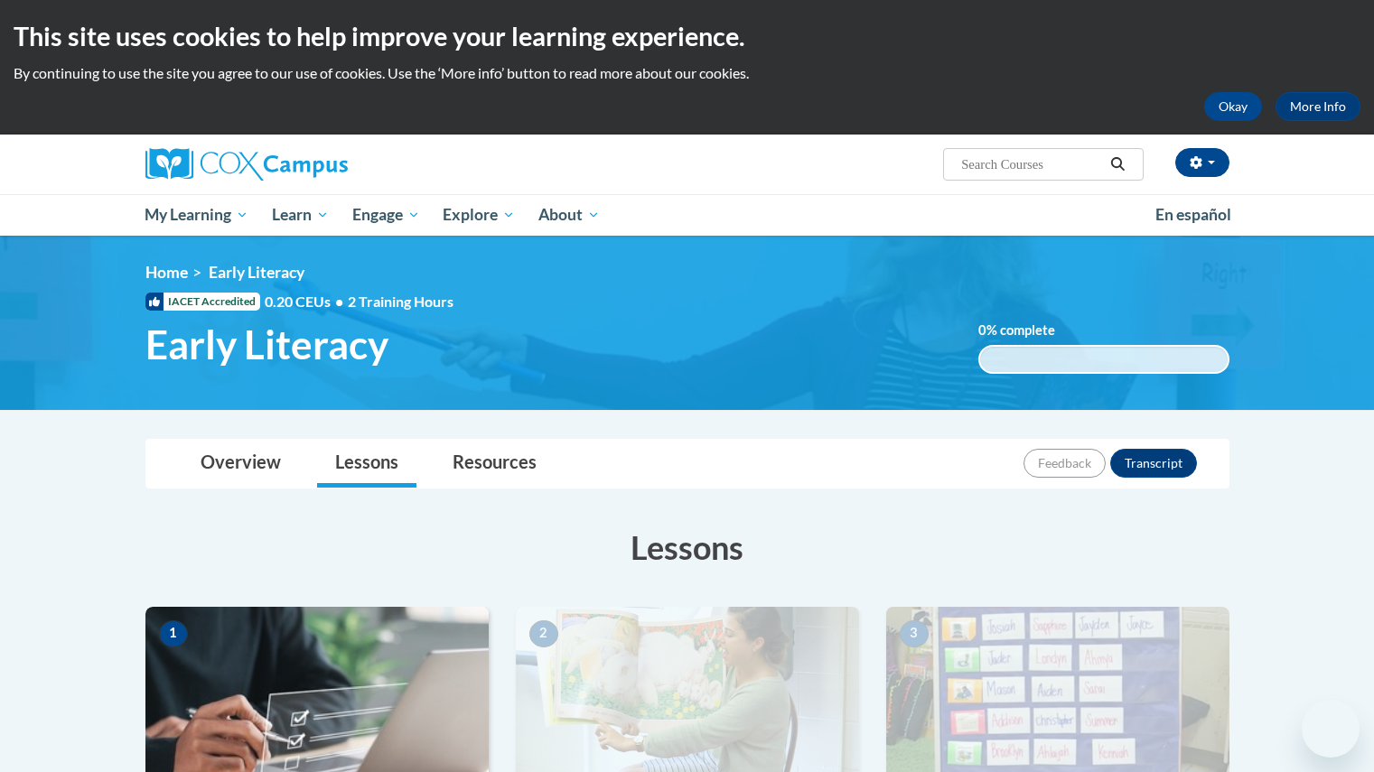 This screenshot has height=772, width=1374. Describe the element at coordinates (687, 36) in the screenshot. I see `h2: This site uses cookies to help improve your learning experience.` at that location.